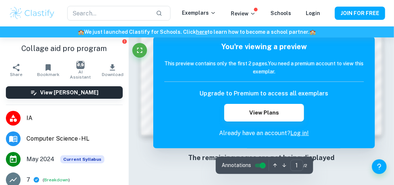 The image size is (394, 185). What do you see at coordinates (80, 65) in the screenshot?
I see `img: AI Assistant` at bounding box center [80, 65].